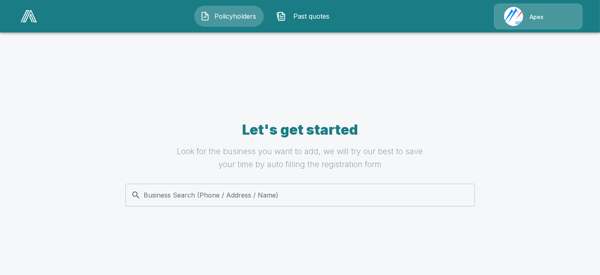 This screenshot has width=600, height=275. I want to click on a: Past quotes IconPast quotes, so click(305, 16).